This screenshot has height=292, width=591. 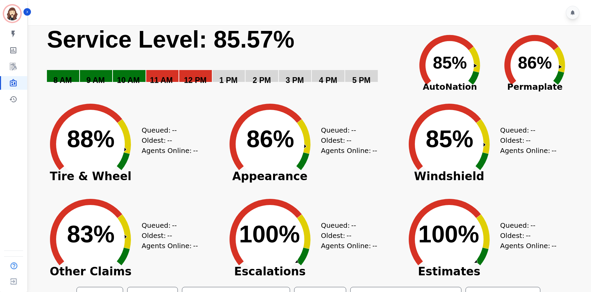 I want to click on span: AutoNation, so click(x=450, y=87).